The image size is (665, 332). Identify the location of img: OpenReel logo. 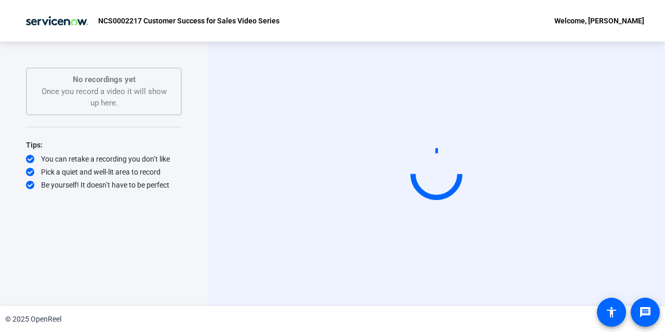
(57, 21).